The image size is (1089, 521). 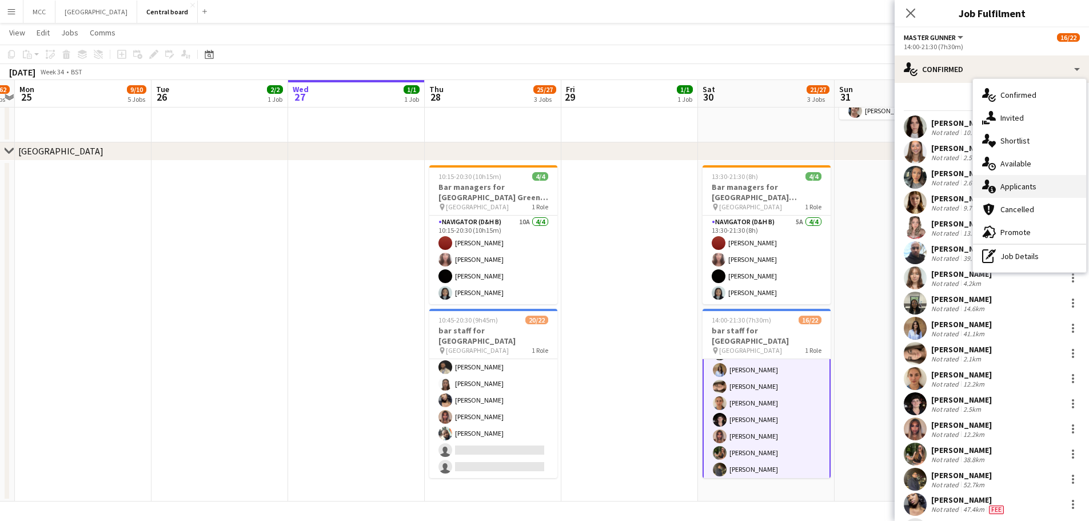 What do you see at coordinates (70, 33) in the screenshot?
I see `span: Jobs` at bounding box center [70, 33].